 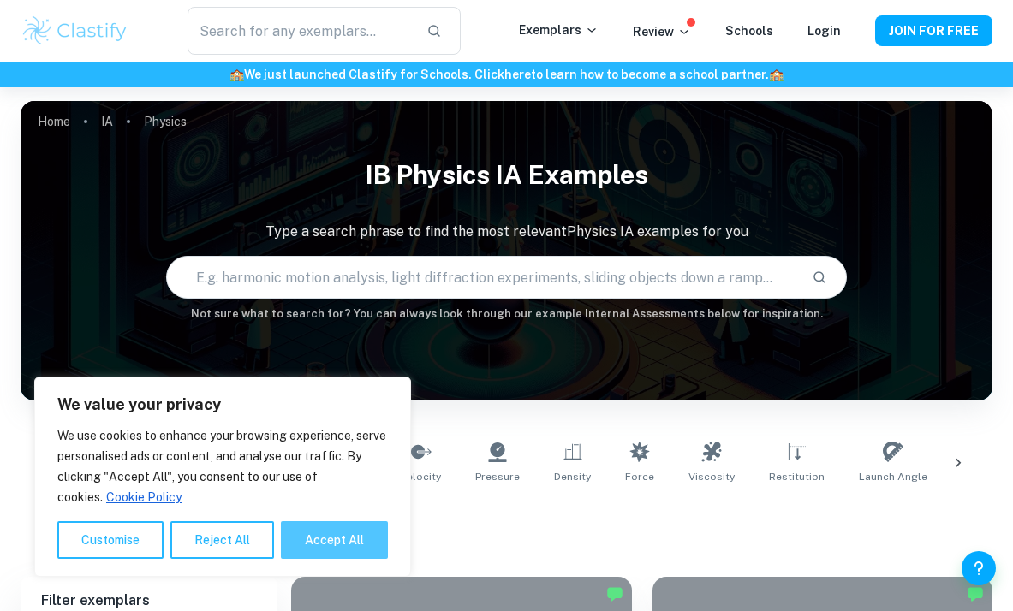 What do you see at coordinates (933, 31) in the screenshot?
I see `a: JOIN FOR FREE` at bounding box center [933, 31].